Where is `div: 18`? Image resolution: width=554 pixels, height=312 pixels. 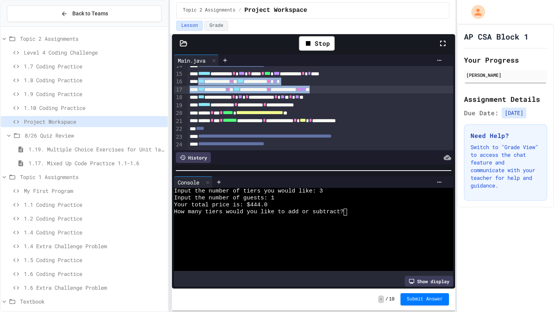 div: 18 is located at coordinates (178, 98).